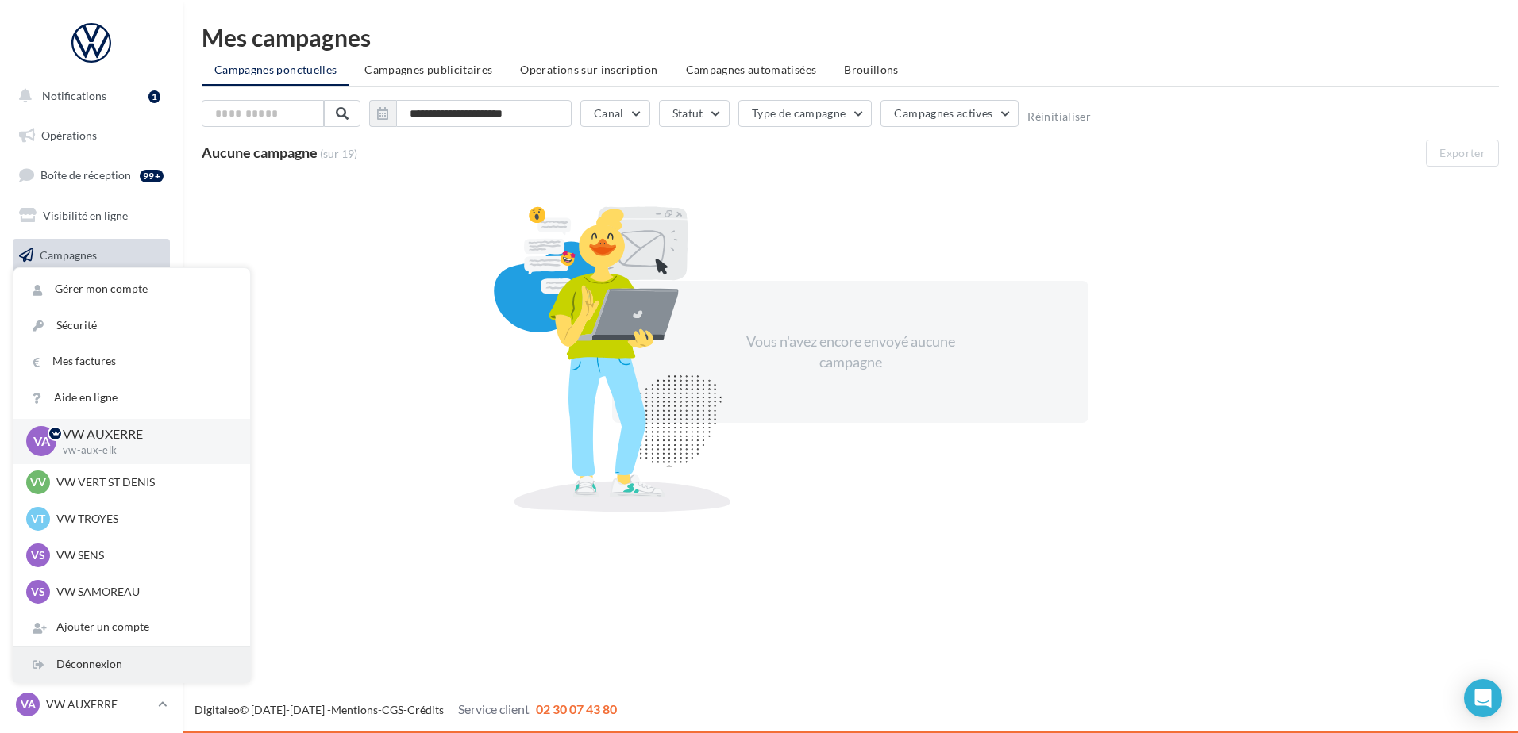 This screenshot has width=1518, height=733. I want to click on a: Mentions, so click(354, 710).